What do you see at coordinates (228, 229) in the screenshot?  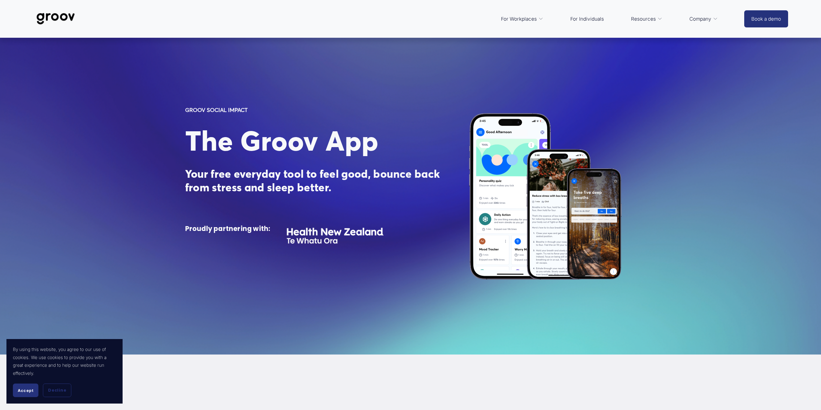 I see `strong: Proudly partnering with:` at bounding box center [228, 229].